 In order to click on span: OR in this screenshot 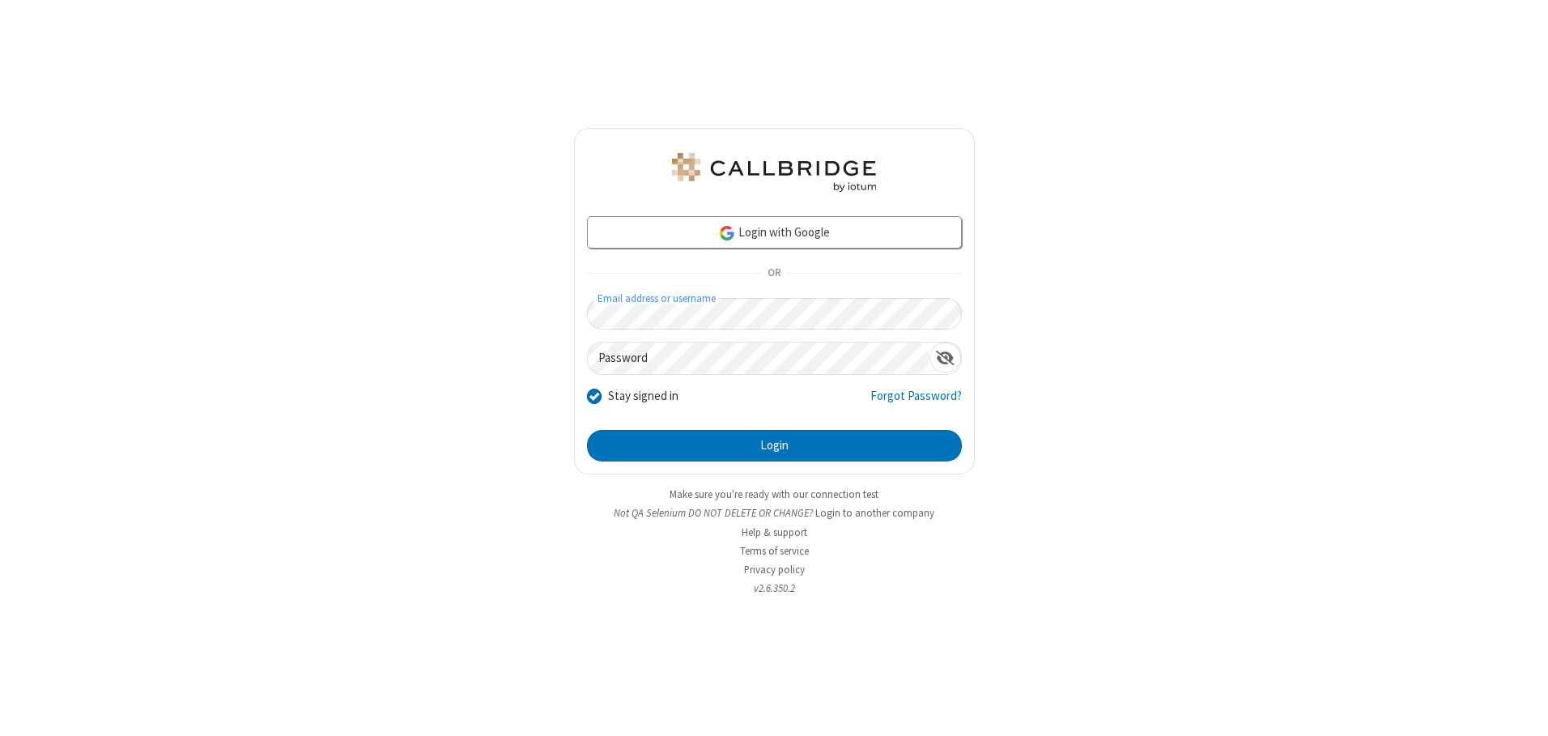, I will do `click(774, 274)`.